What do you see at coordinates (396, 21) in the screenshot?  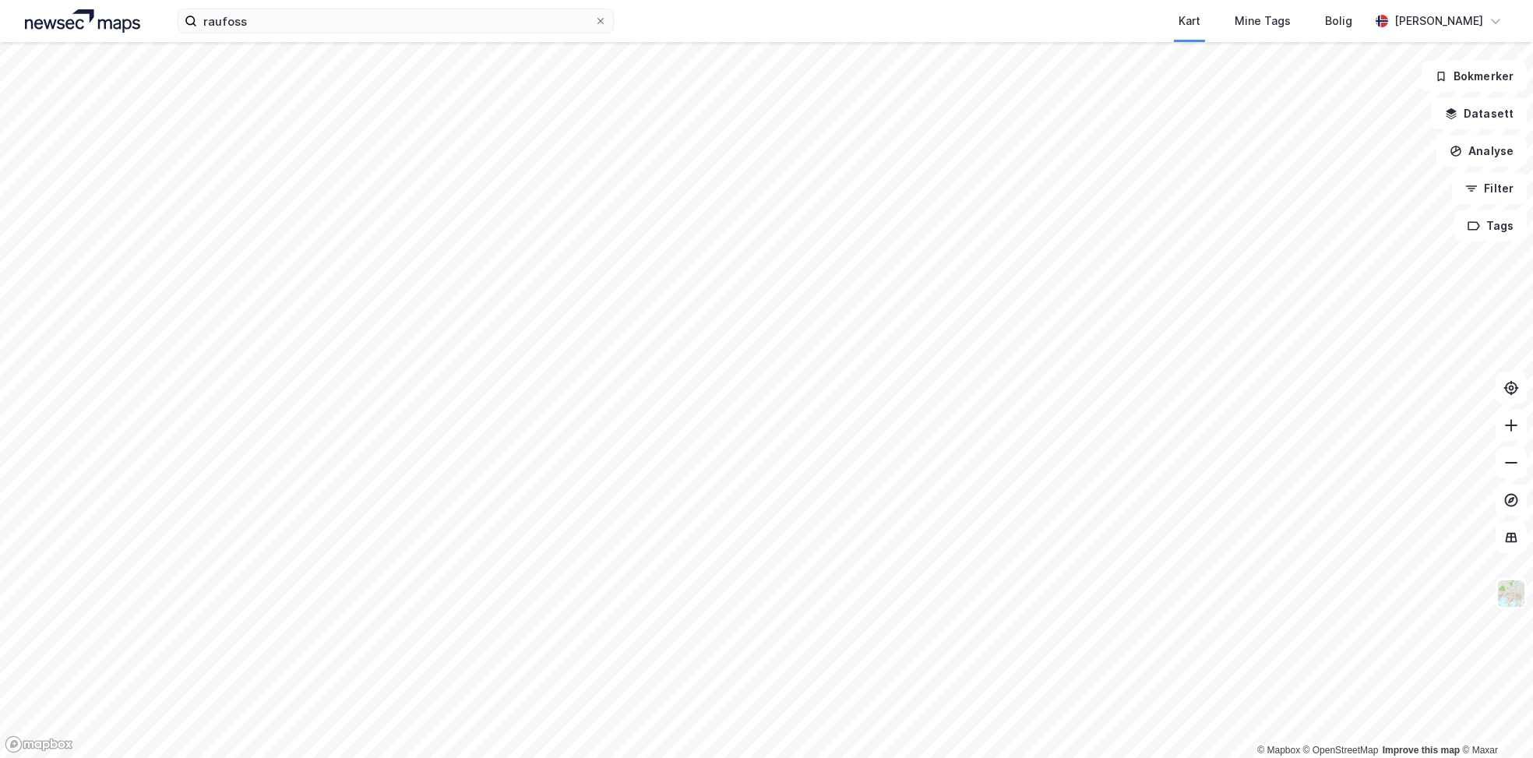 I see `input: Søk på adresse, matrikkel, gårdeiere, leietakere eller personer` at bounding box center [396, 21].